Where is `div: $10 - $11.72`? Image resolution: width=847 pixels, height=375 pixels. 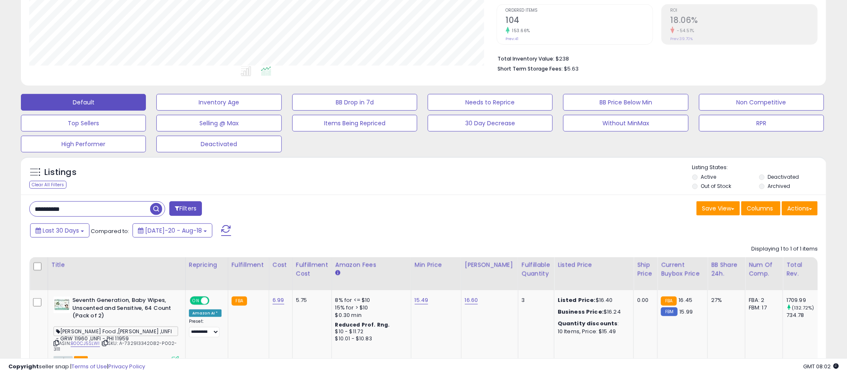 div: $10 - $11.72 is located at coordinates (370, 332).